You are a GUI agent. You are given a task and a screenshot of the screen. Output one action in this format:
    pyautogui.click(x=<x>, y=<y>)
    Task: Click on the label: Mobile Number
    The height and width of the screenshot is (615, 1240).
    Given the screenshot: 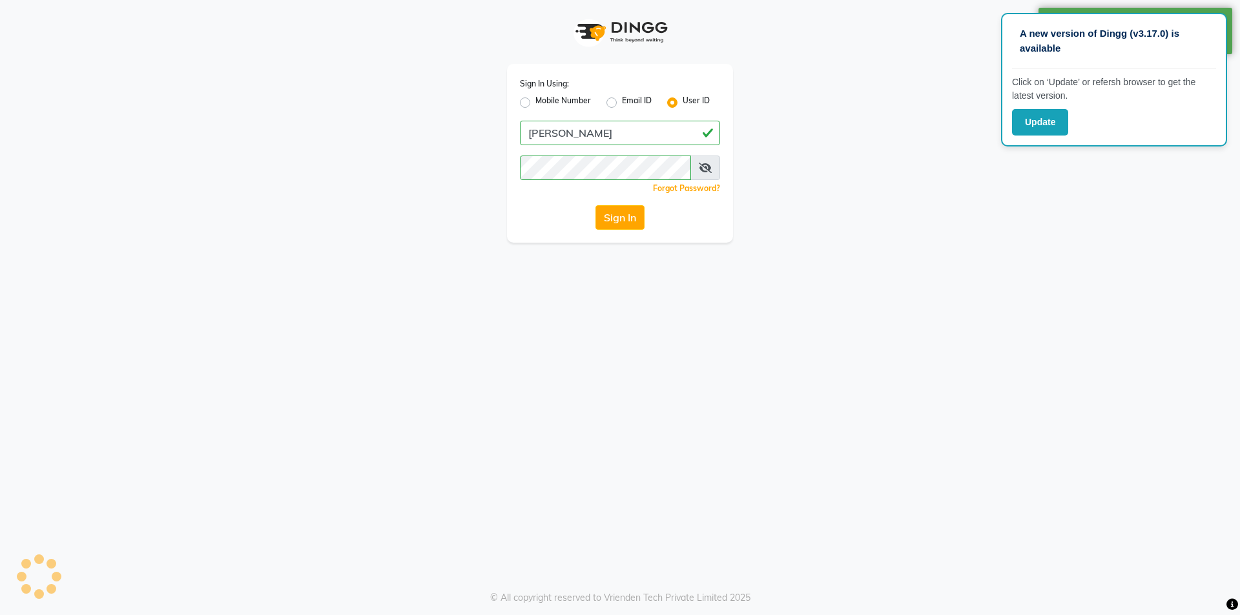 What is the action you would take?
    pyautogui.click(x=563, y=103)
    